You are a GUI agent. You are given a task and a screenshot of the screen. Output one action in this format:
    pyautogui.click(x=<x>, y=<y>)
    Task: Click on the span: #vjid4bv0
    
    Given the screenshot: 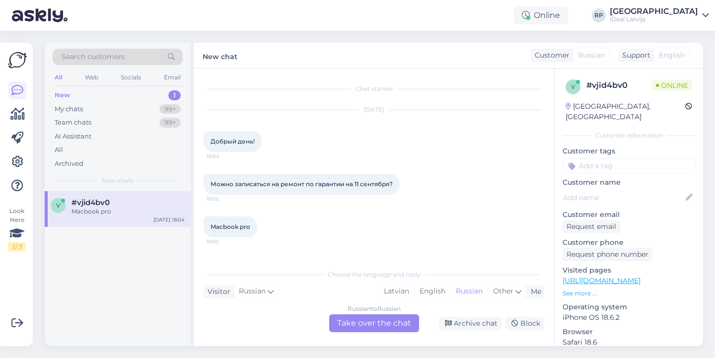 What is the action you would take?
    pyautogui.click(x=90, y=202)
    